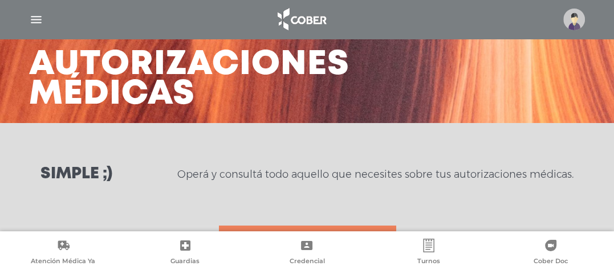 The height and width of the screenshot is (270, 614). Describe the element at coordinates (301, 19) in the screenshot. I see `img: logo_cober_home-white.png` at that location.